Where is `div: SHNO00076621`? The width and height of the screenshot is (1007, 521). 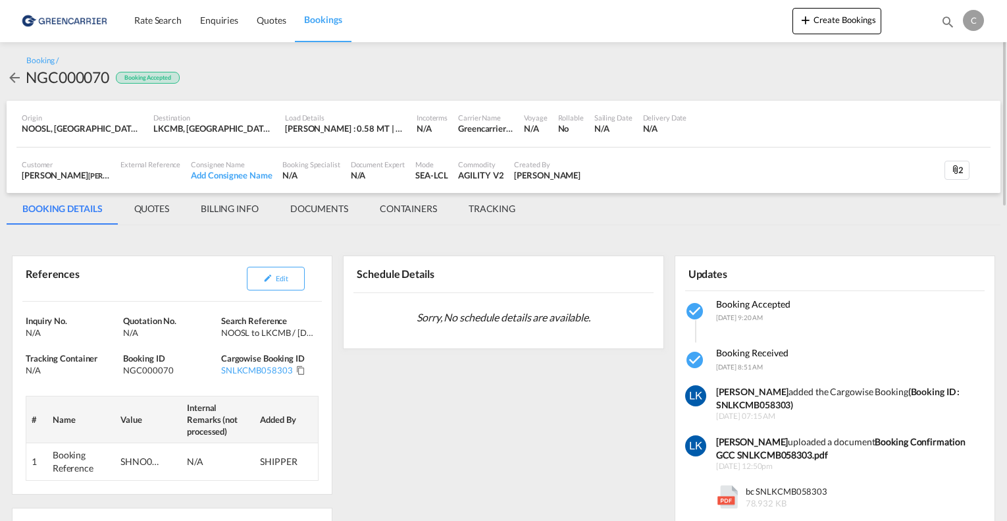 div: SHNO00076621 is located at coordinates (140, 462).